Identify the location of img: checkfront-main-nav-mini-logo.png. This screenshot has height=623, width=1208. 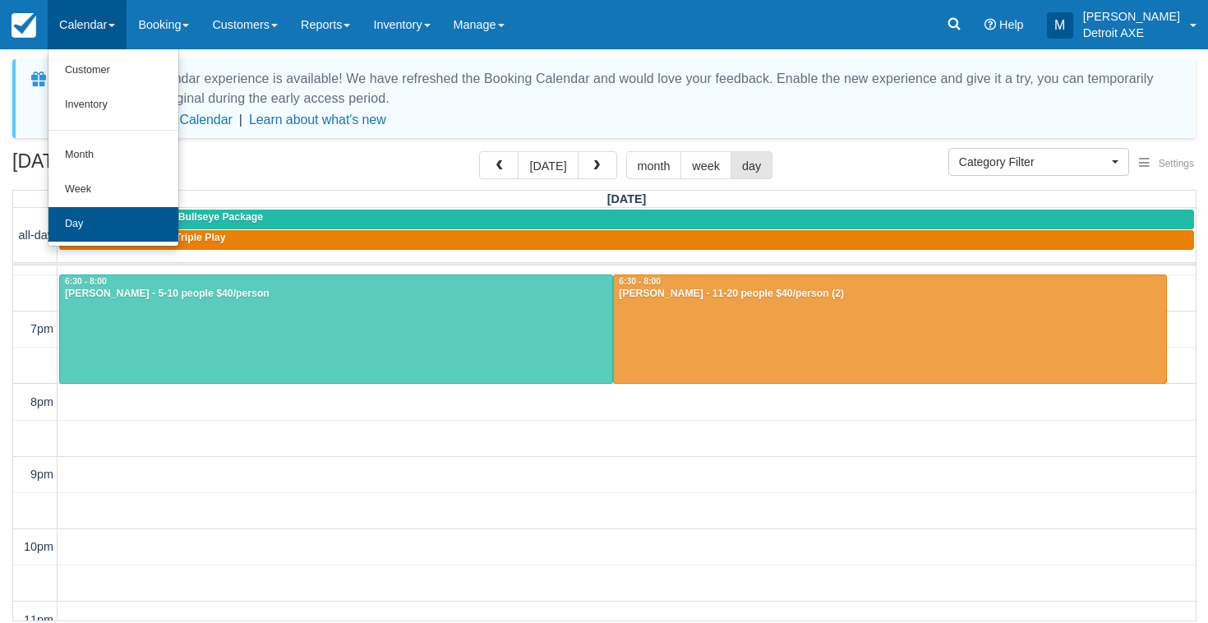
(24, 25).